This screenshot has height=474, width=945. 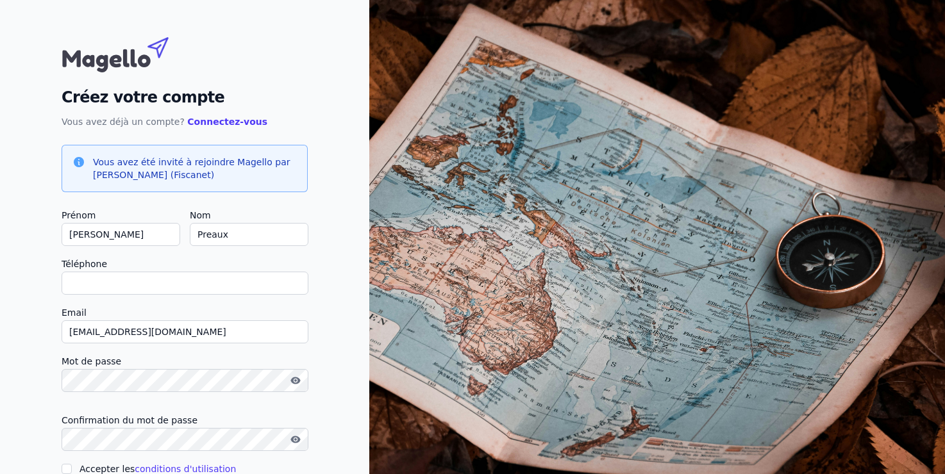 I want to click on h2: Créez votre compte, so click(x=185, y=97).